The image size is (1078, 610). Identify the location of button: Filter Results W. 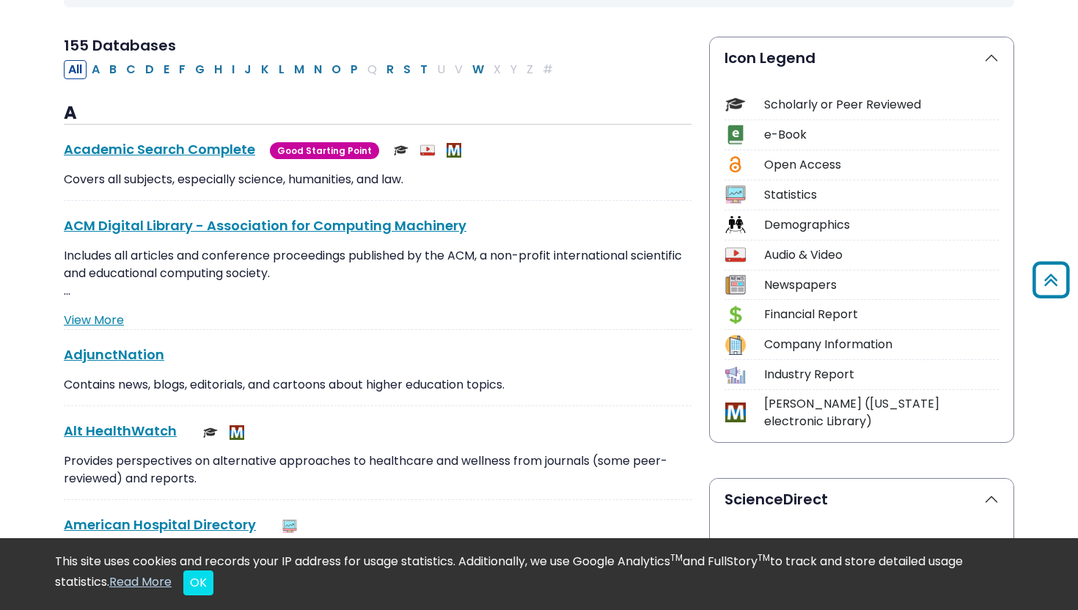
(478, 70).